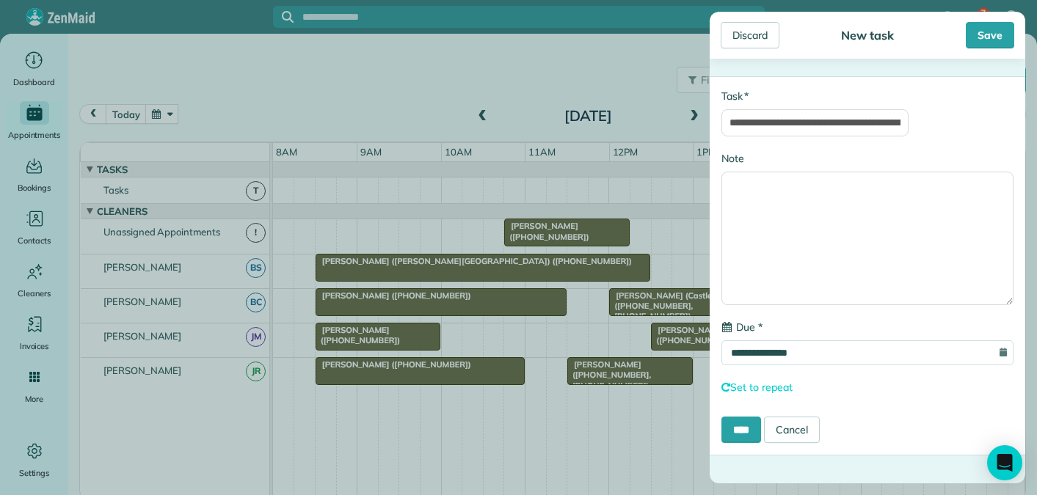 The width and height of the screenshot is (1037, 495). What do you see at coordinates (742, 327) in the screenshot?
I see `label: Due` at bounding box center [742, 327].